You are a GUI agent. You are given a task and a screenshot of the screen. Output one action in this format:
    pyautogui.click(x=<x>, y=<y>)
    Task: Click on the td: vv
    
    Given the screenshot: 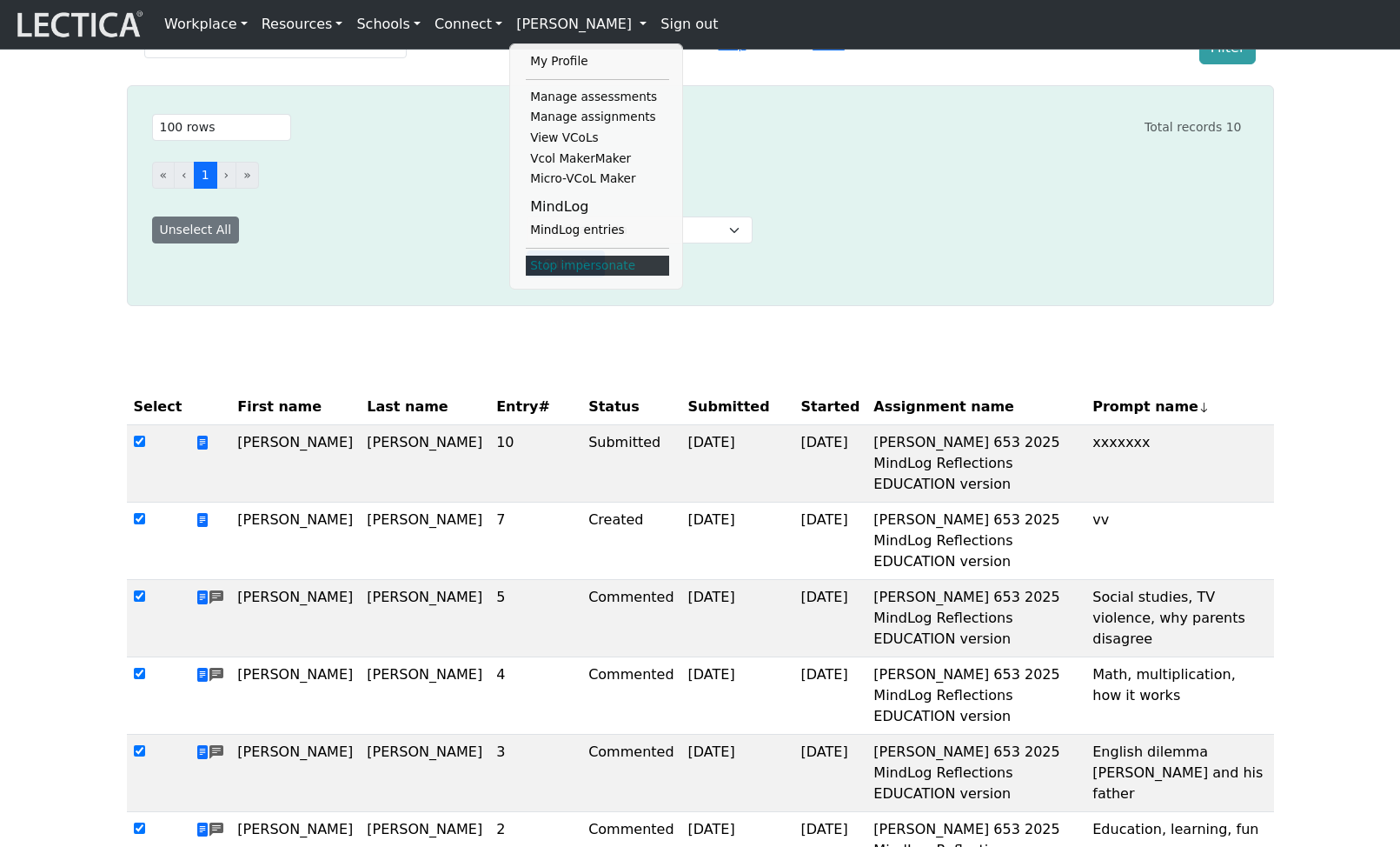 What is the action you would take?
    pyautogui.click(x=1179, y=540)
    